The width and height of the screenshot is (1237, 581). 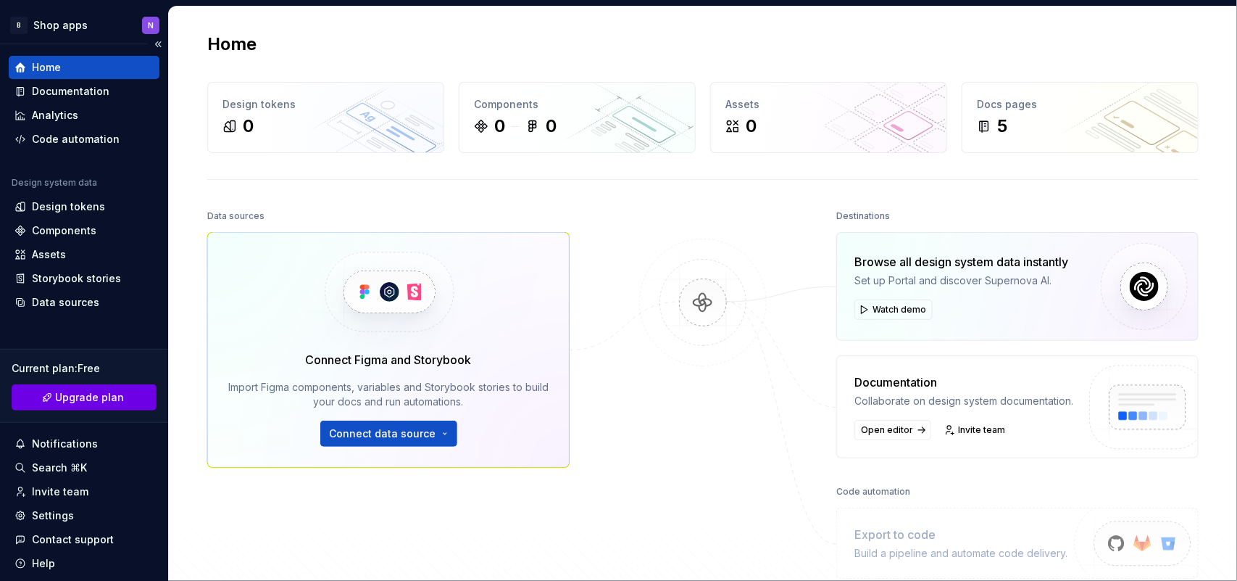 I want to click on div: Notifications, so click(x=65, y=444).